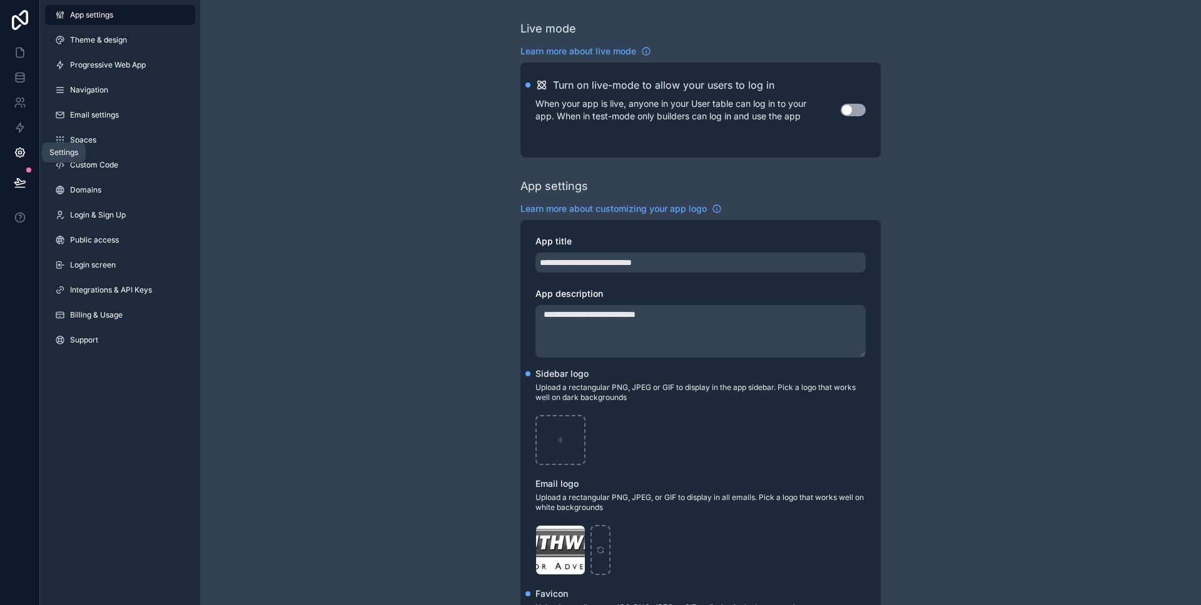 The width and height of the screenshot is (1201, 605). Describe the element at coordinates (108, 65) in the screenshot. I see `span: Progressive Web App` at that location.